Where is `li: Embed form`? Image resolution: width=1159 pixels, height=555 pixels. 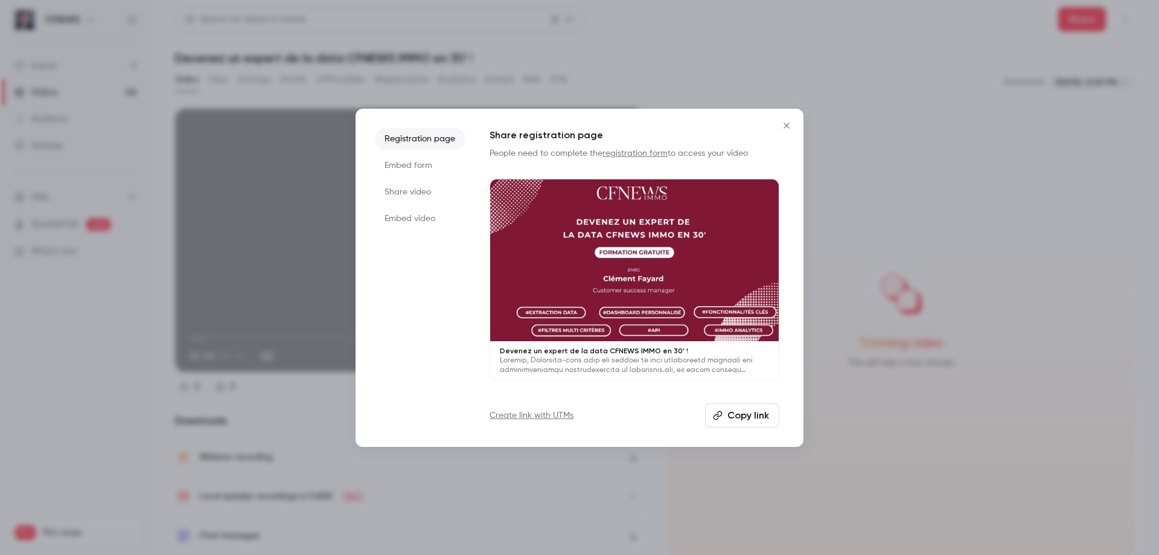
li: Embed form is located at coordinates (420, 165).